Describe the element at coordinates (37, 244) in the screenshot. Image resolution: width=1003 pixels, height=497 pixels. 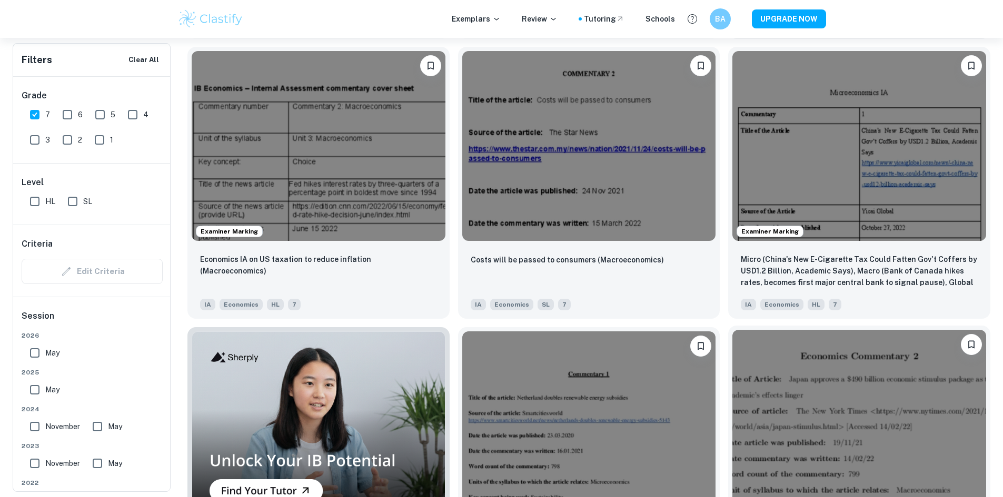
I see `h6: Criteria` at that location.